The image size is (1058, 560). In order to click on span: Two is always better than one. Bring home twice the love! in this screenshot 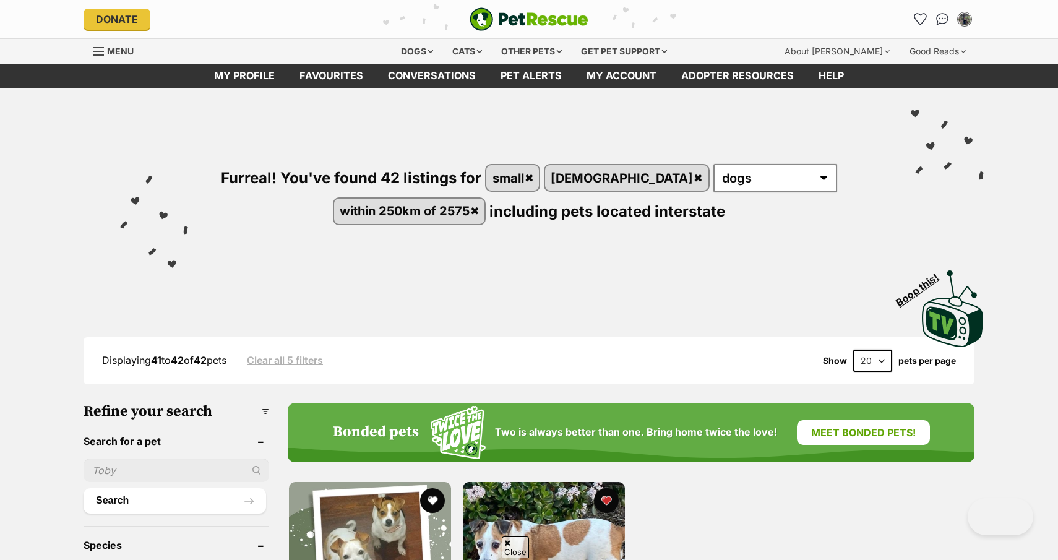, I will do `click(636, 432)`.